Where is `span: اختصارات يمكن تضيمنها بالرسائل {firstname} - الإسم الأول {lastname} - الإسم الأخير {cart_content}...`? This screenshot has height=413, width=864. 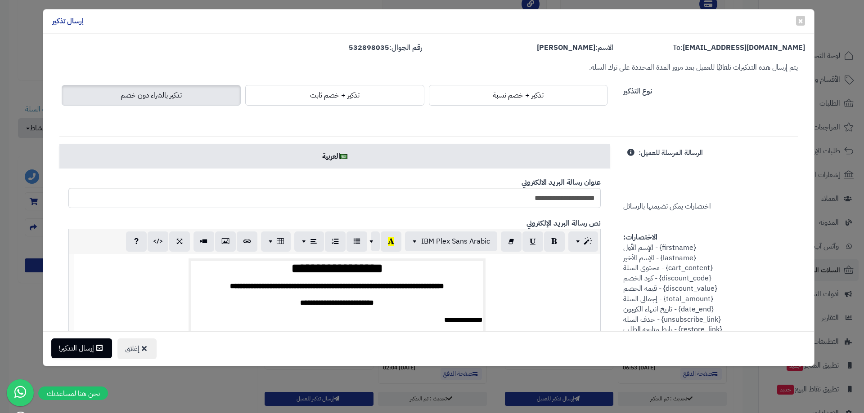
span: اختصارات يمكن تضيمنها بالرسائل {firstname} - الإسم الأول {lastname} - الإسم الأخير {cart_content}... is located at coordinates (672, 241).